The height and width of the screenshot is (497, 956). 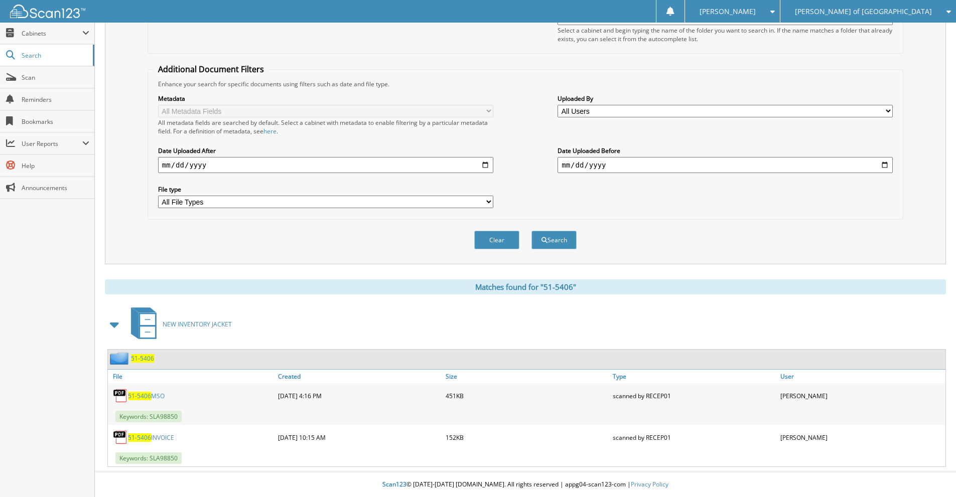 What do you see at coordinates (526, 84) in the screenshot?
I see `div: Enhance your search for specific documents using filters such as date and file type.` at bounding box center [526, 84].